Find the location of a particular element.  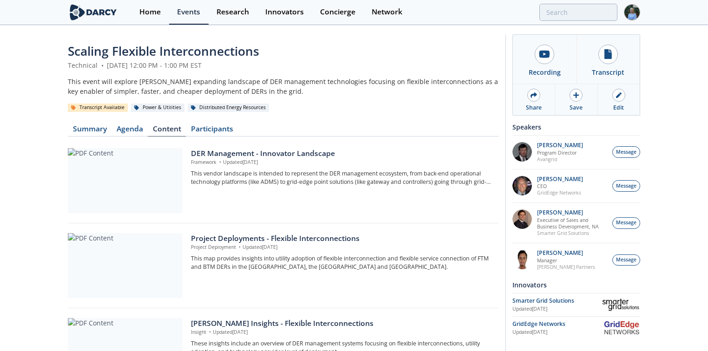

p: GridEdge Networks is located at coordinates (560, 193).